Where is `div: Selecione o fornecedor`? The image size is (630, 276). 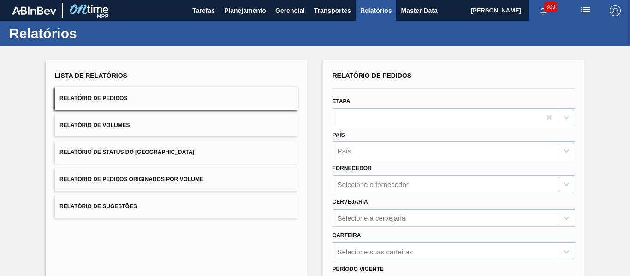 div: Selecione o fornecedor is located at coordinates (373, 184).